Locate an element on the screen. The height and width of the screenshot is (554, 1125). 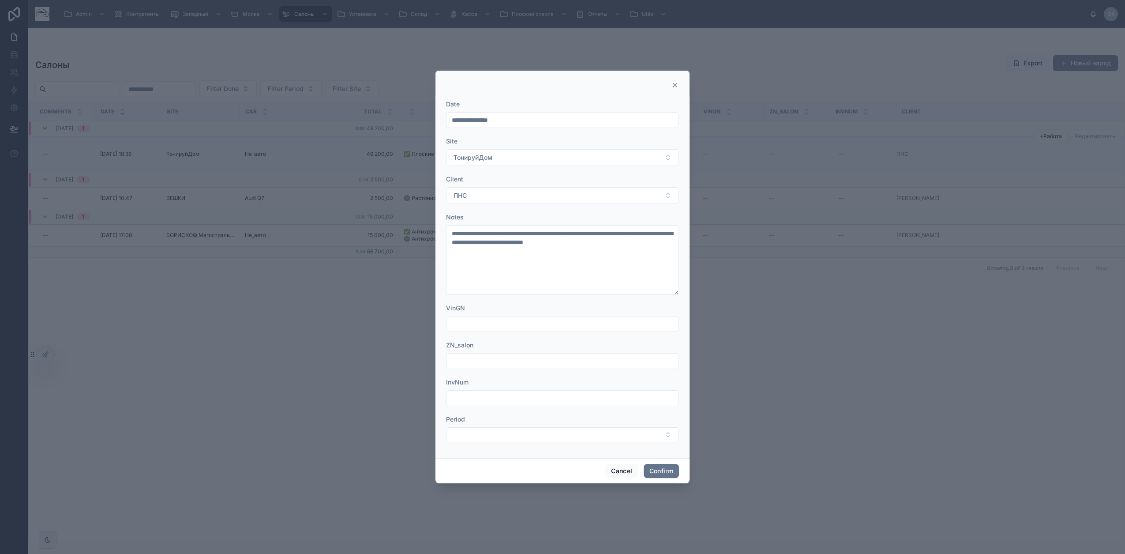
button: Cancel is located at coordinates (622, 471).